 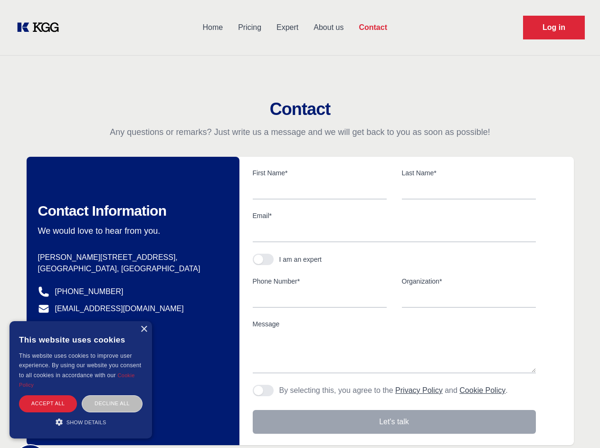 What do you see at coordinates (80, 365) in the screenshot?
I see `span: This website uses cookies to improve user experience. By using our website you consent to all coo...` at bounding box center [80, 365].